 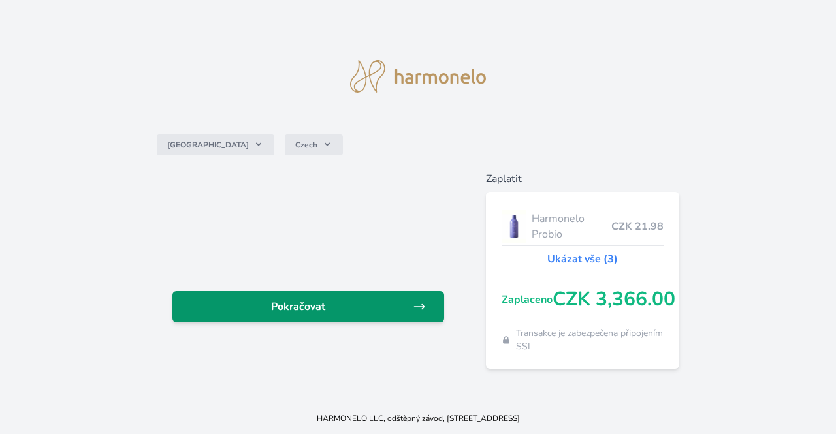 What do you see at coordinates (514, 227) in the screenshot?
I see `img: CLEAN_PROBIO_se_stinem_x-lo.jpg` at bounding box center [514, 227].